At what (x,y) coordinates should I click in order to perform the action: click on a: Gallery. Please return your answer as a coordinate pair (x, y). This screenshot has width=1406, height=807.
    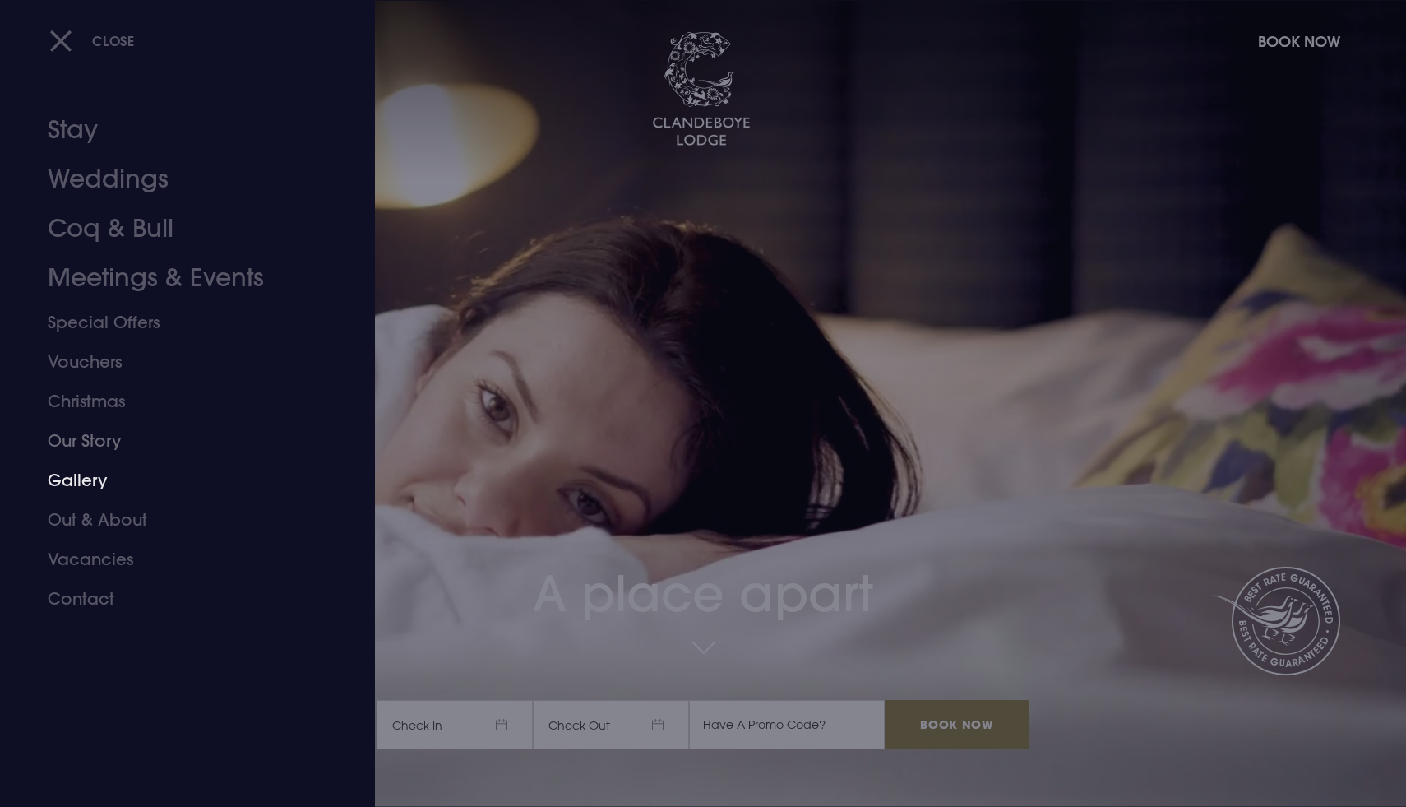
    Looking at the image, I should click on (178, 480).